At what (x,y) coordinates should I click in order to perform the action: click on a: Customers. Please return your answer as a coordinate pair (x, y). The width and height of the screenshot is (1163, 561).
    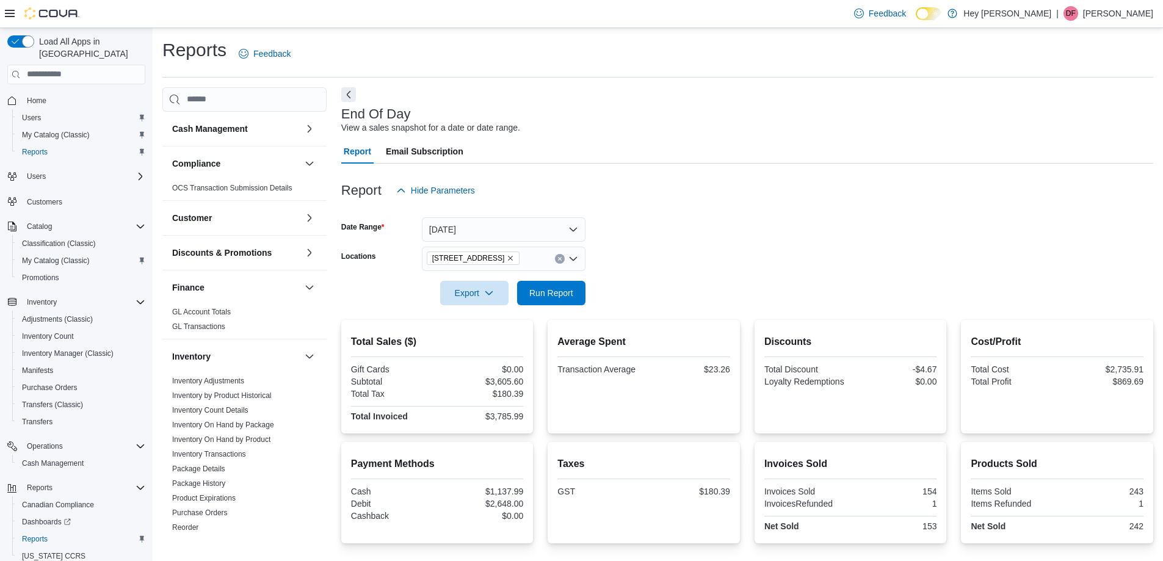
    Looking at the image, I should click on (45, 202).